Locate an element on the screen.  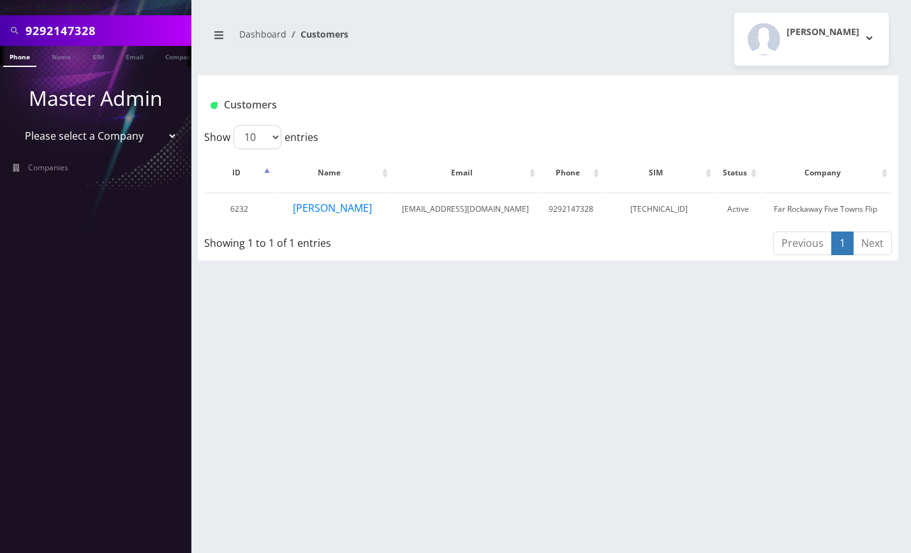
span: Companies is located at coordinates (48, 167).